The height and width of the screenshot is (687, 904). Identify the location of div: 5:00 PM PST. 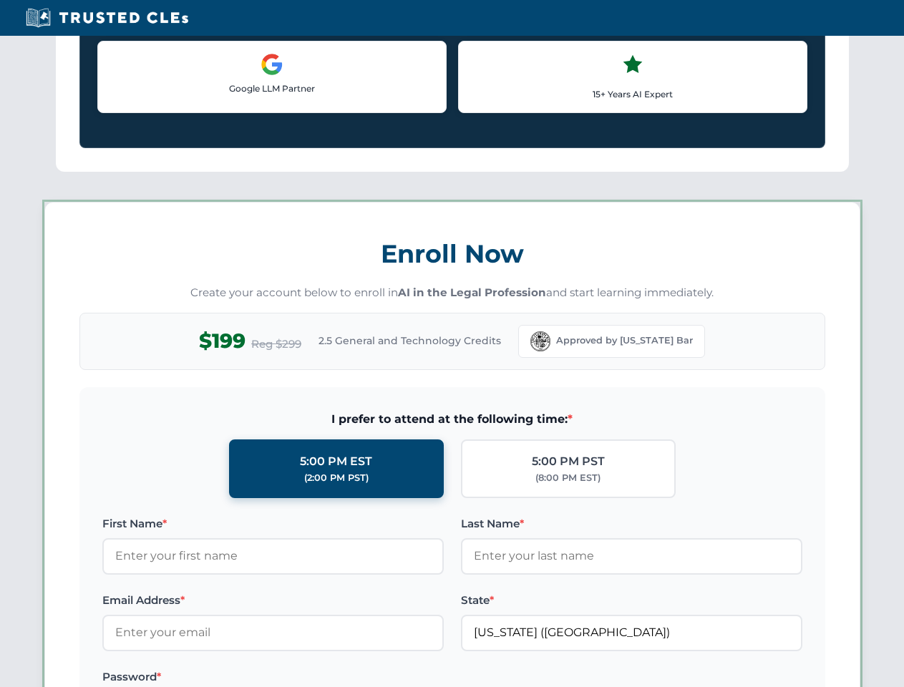
(568, 462).